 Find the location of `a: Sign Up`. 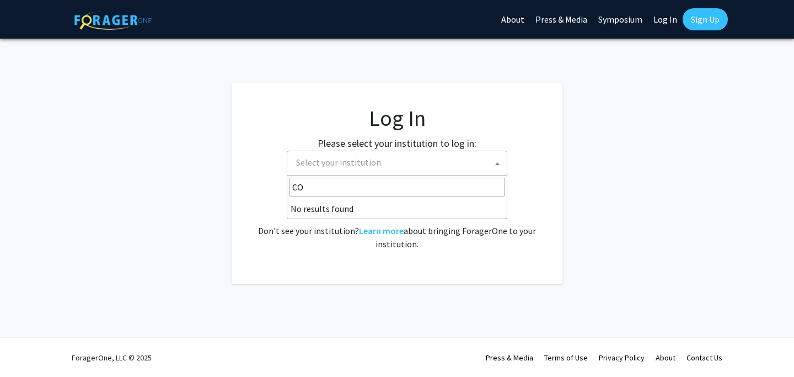

a: Sign Up is located at coordinates (705, 19).